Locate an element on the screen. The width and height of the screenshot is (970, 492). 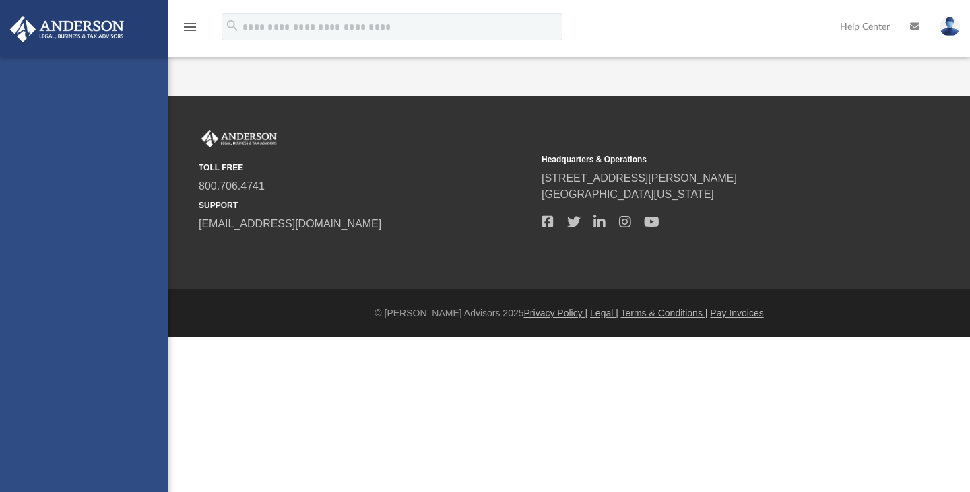
a: Pay Invoices is located at coordinates (736, 313).